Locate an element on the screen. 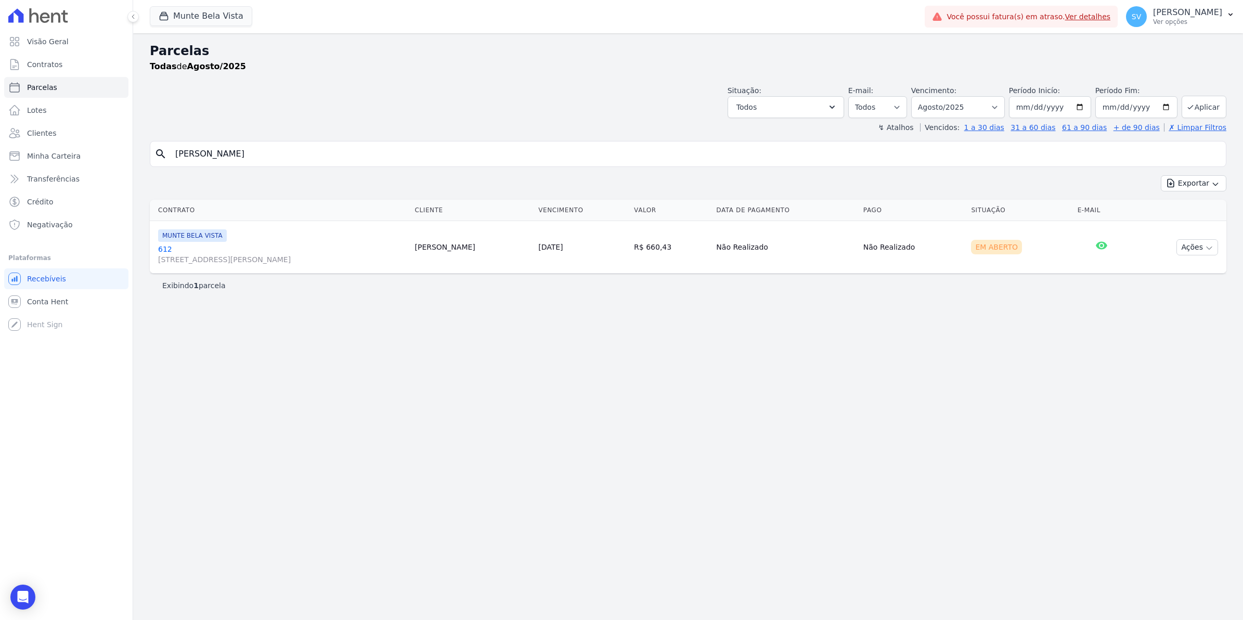 This screenshot has height=620, width=1243. label: Vencimento: is located at coordinates (933, 90).